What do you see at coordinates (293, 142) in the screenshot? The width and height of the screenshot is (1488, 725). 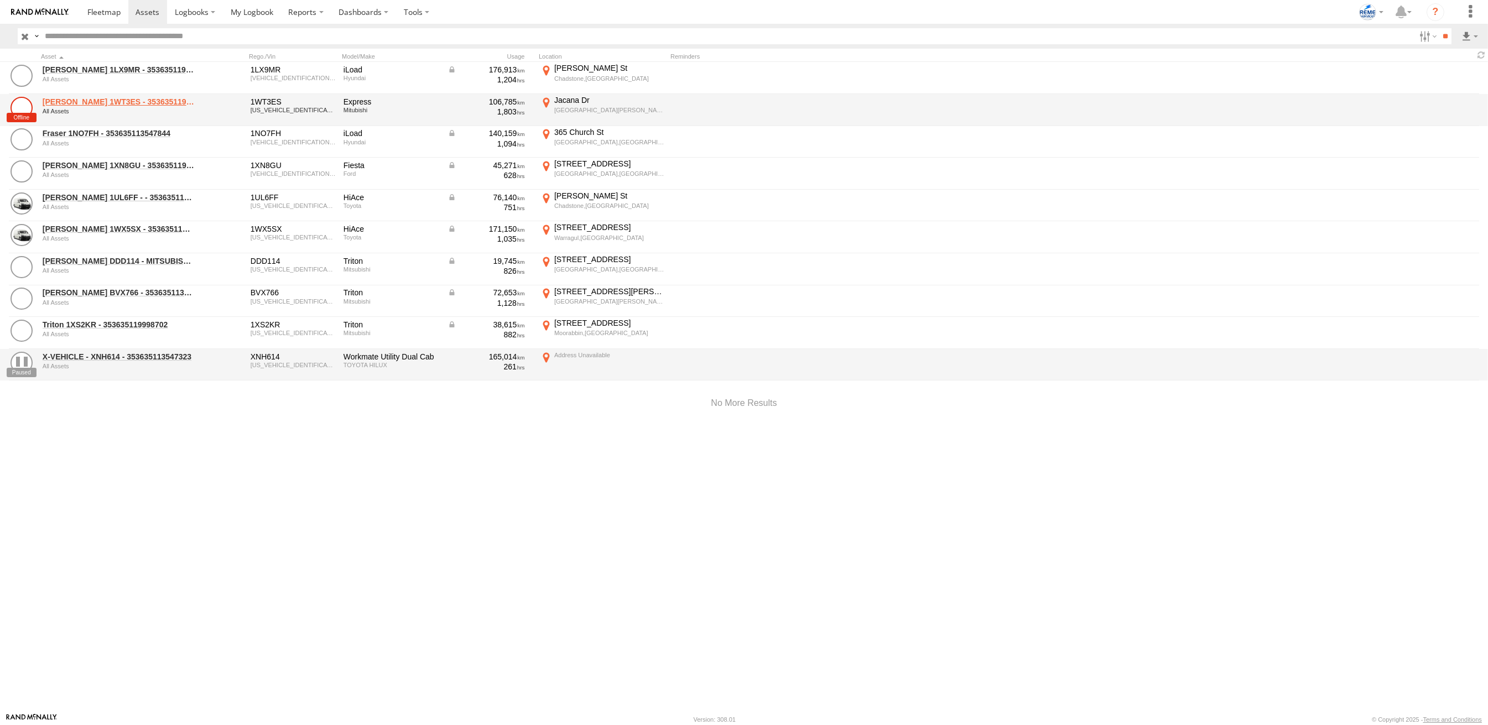 I see `div: KMFWBX7KMJU957945` at bounding box center [293, 142].